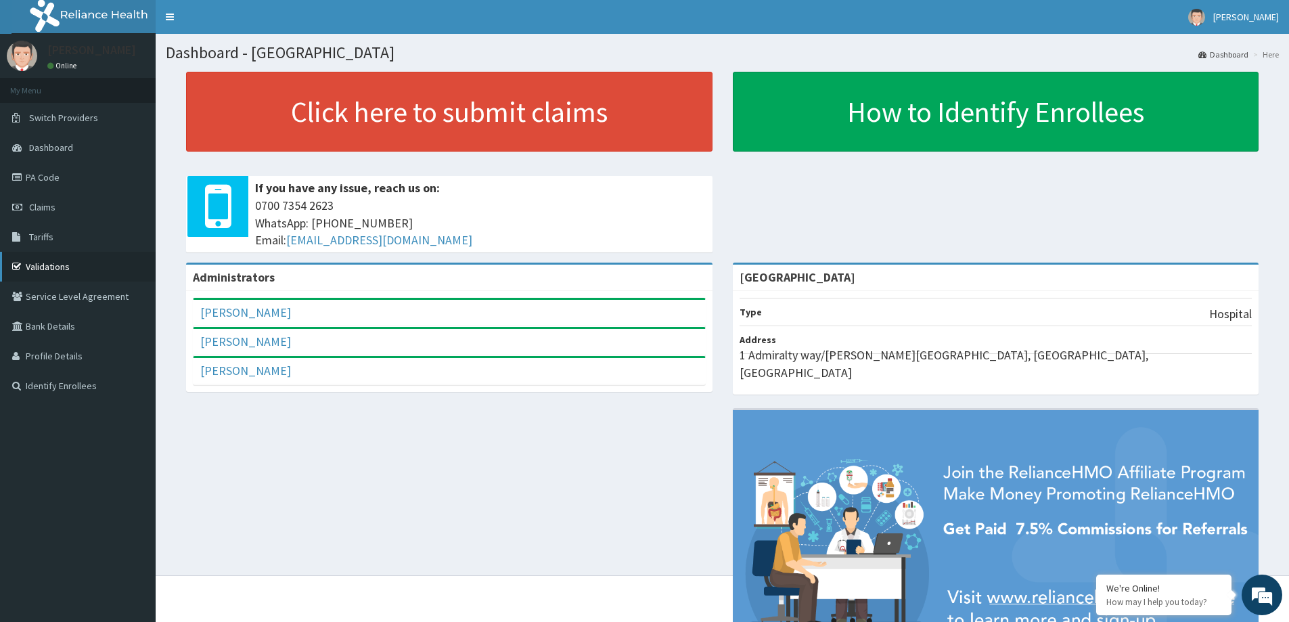 This screenshot has width=1289, height=622. Describe the element at coordinates (758, 340) in the screenshot. I see `b: Address` at that location.